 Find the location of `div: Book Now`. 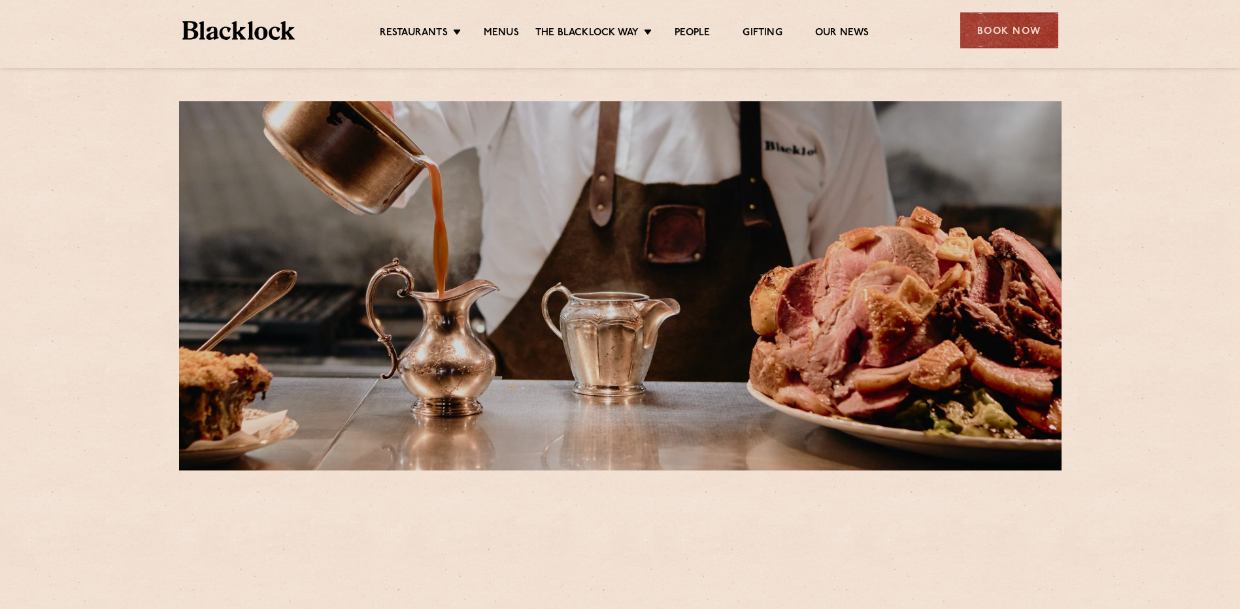

div: Book Now is located at coordinates (1009, 30).